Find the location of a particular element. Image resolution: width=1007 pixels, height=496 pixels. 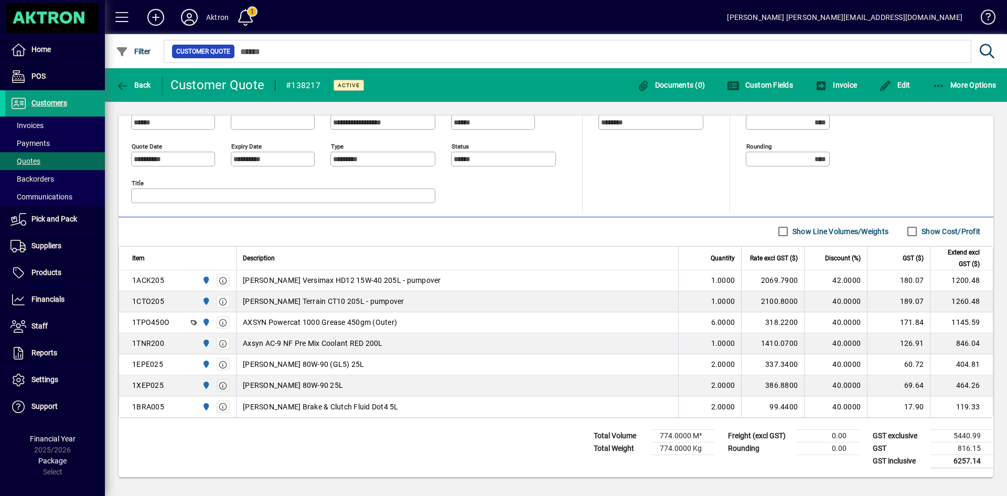

button: More Options is located at coordinates (965, 85).